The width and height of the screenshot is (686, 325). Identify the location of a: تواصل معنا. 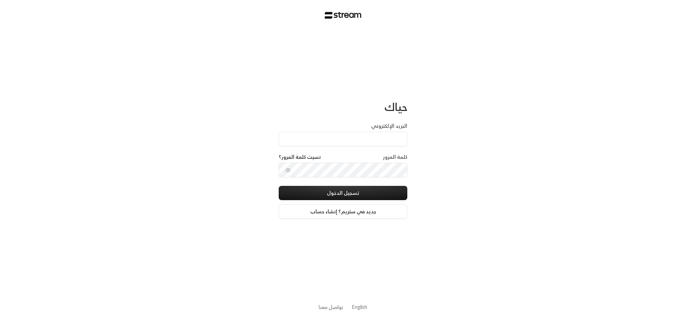
(331, 307).